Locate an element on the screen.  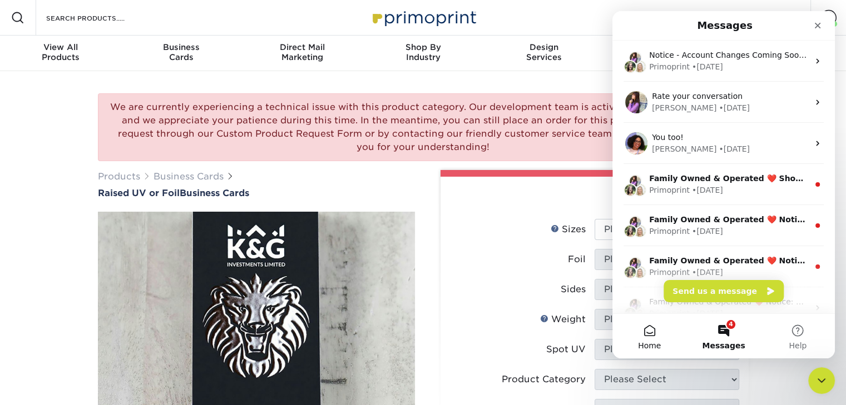
a: Products is located at coordinates (119, 176).